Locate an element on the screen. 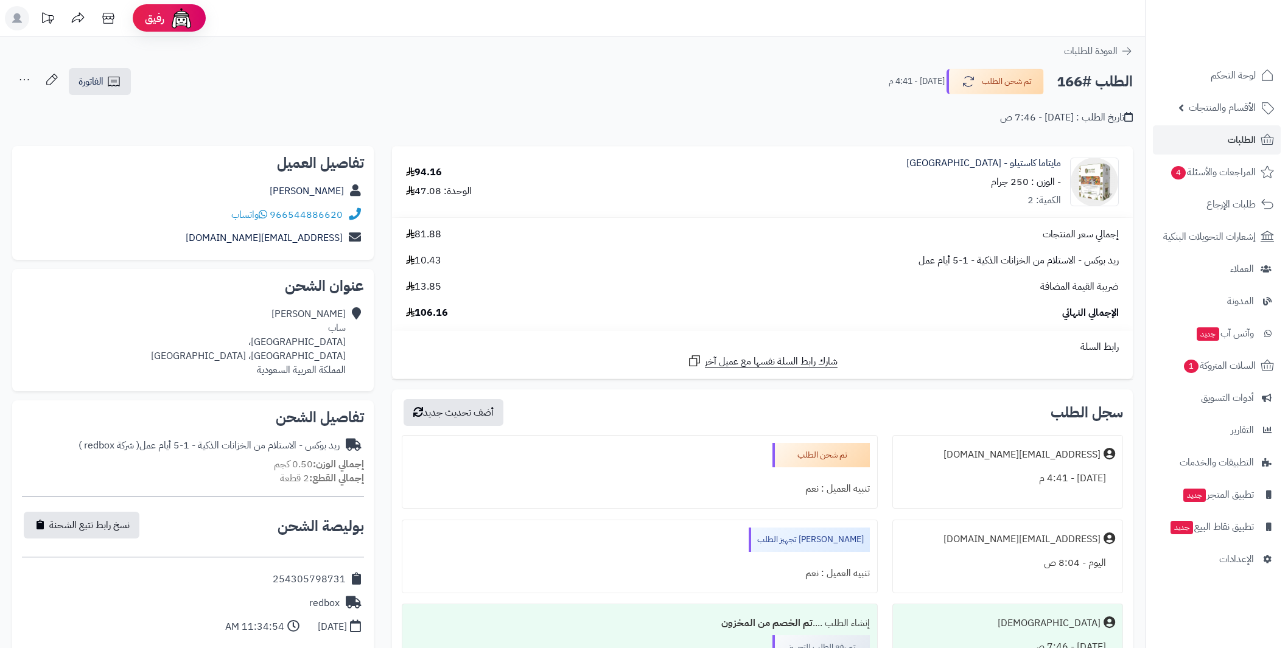  a: واتساب is located at coordinates (249, 215).